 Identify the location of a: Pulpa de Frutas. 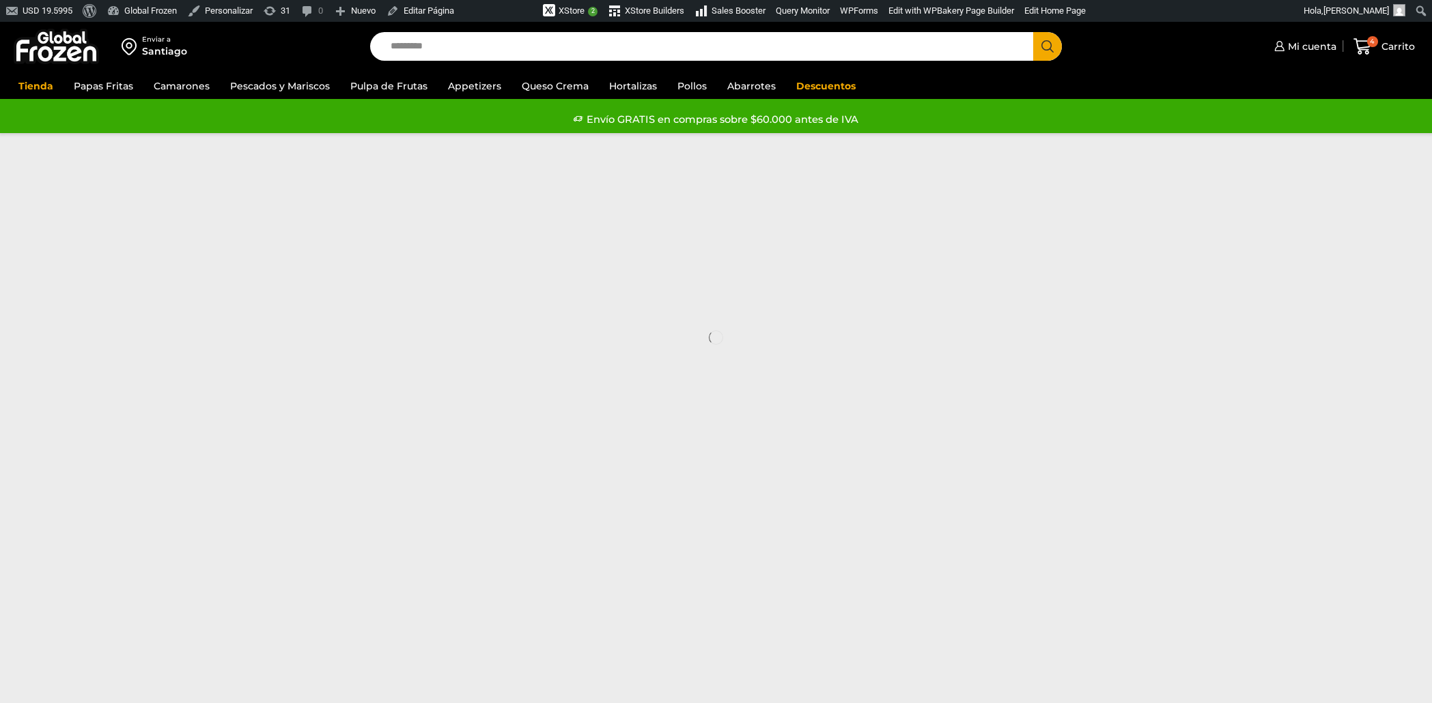
(389, 86).